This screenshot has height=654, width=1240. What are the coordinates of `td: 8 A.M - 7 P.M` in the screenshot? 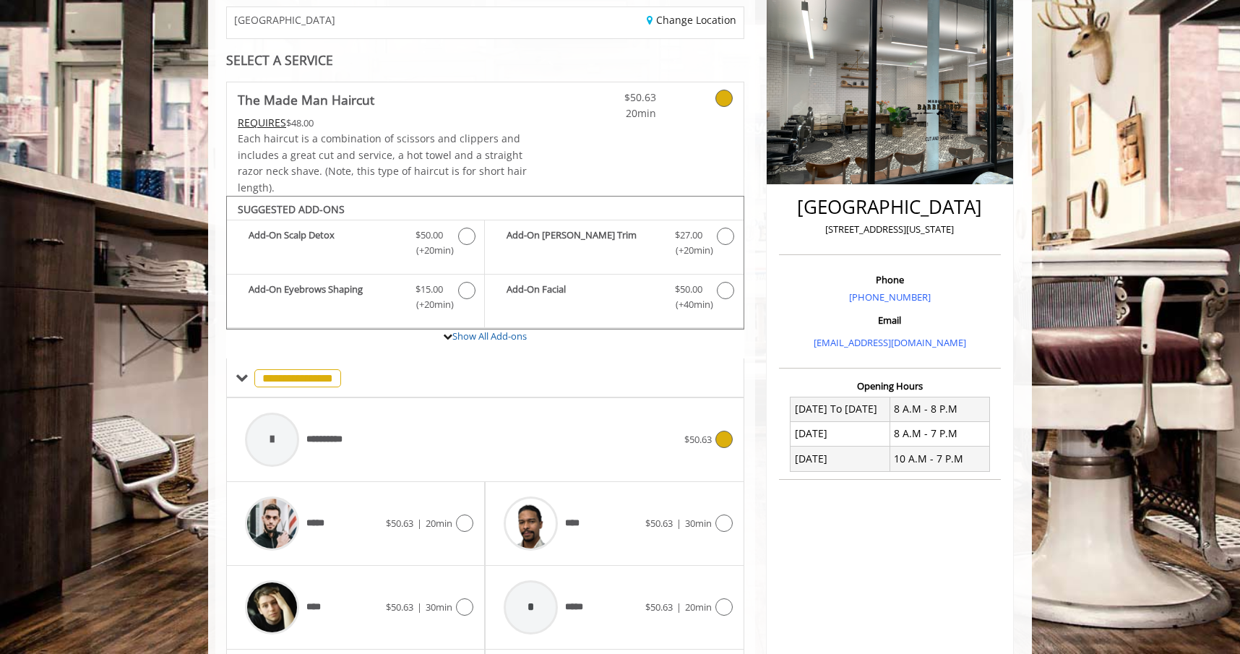 It's located at (940, 434).